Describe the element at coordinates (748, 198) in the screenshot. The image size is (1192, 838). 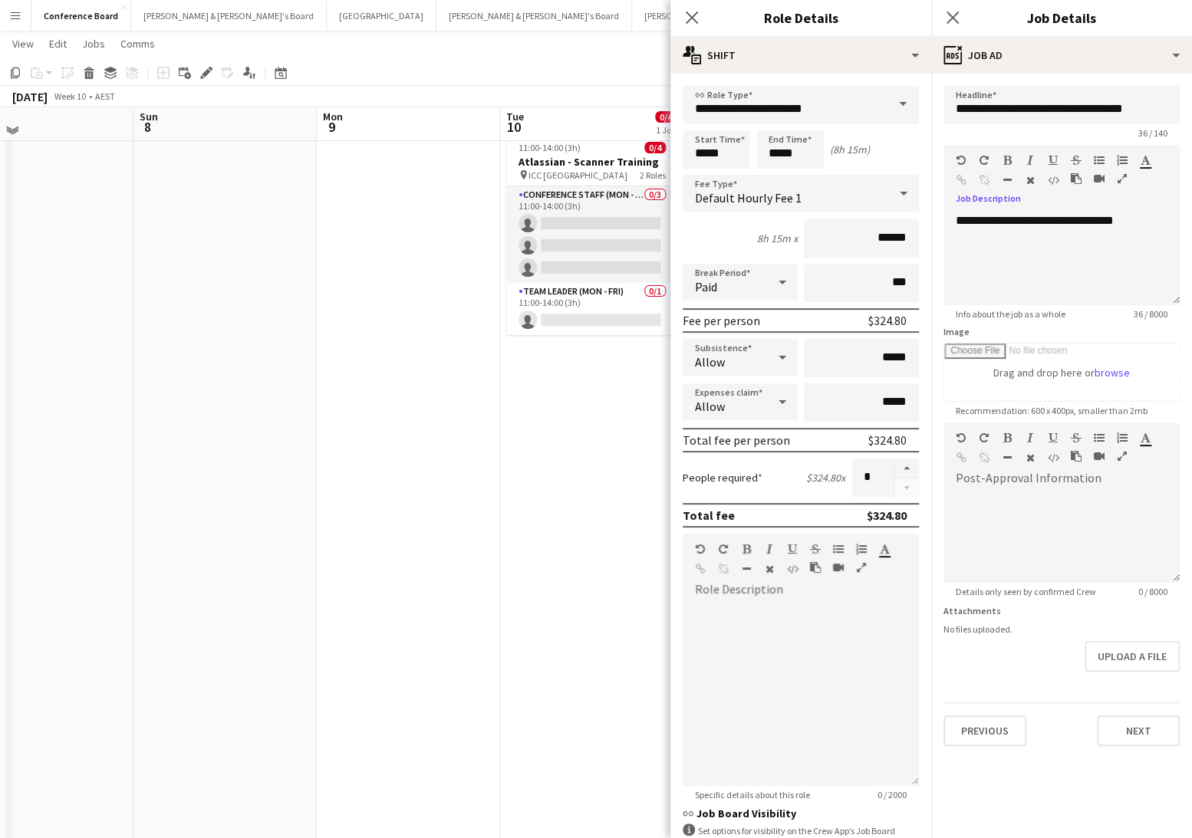
I see `span: Default Hourly Fee 1` at that location.